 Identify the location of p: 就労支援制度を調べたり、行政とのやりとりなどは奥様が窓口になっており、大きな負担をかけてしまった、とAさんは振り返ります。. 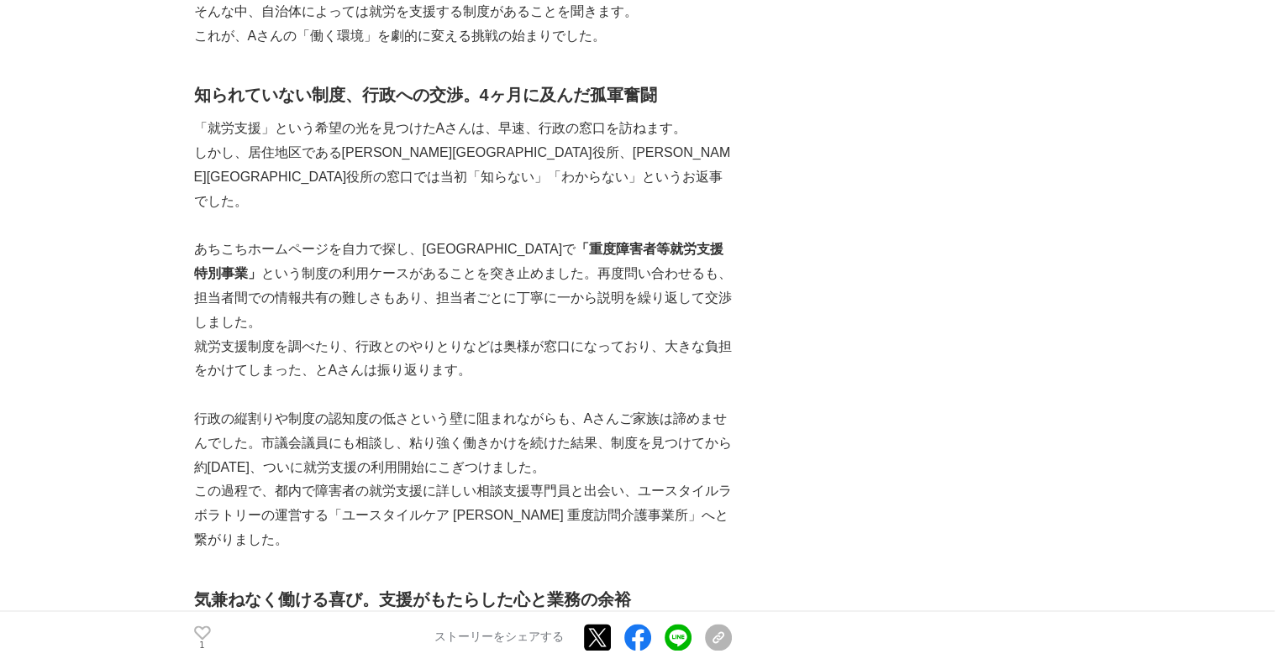
(463, 359).